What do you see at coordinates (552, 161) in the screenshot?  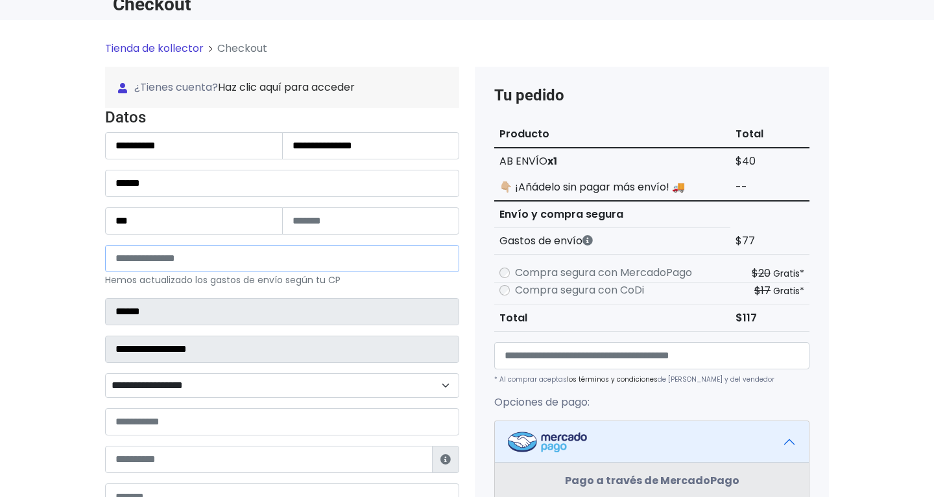 I see `strong: x1` at bounding box center [552, 161].